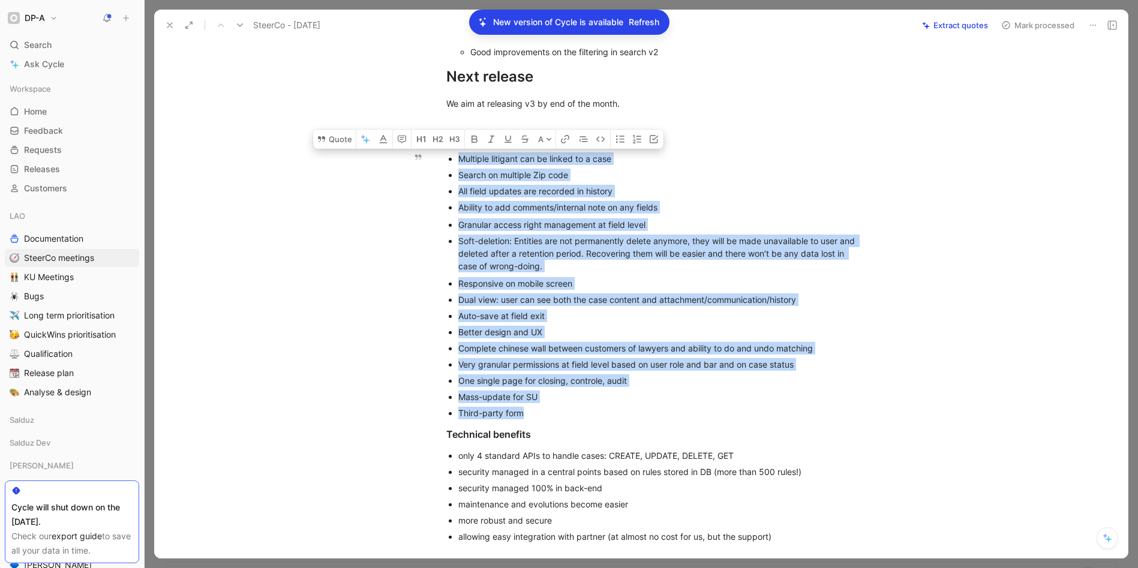 This screenshot has height=568, width=1138. What do you see at coordinates (72, 239) in the screenshot?
I see `a: Documentation` at bounding box center [72, 239].